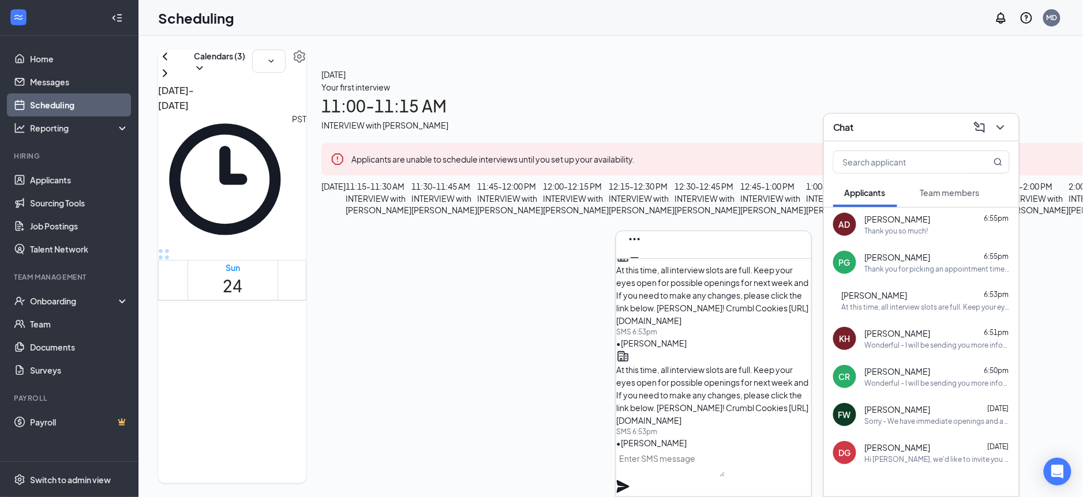 This screenshot has height=497, width=1083. Describe the element at coordinates (338, 159) in the screenshot. I see `svg: Error` at that location.